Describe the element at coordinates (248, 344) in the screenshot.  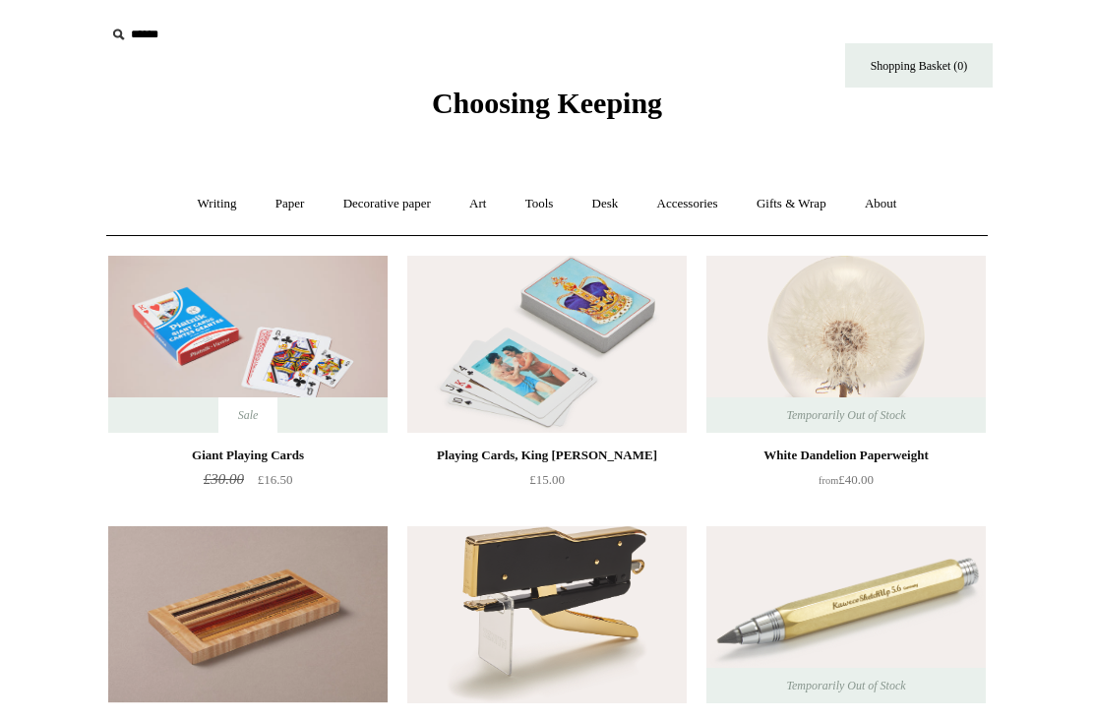
I see `img: Giant Playing Cards` at that location.